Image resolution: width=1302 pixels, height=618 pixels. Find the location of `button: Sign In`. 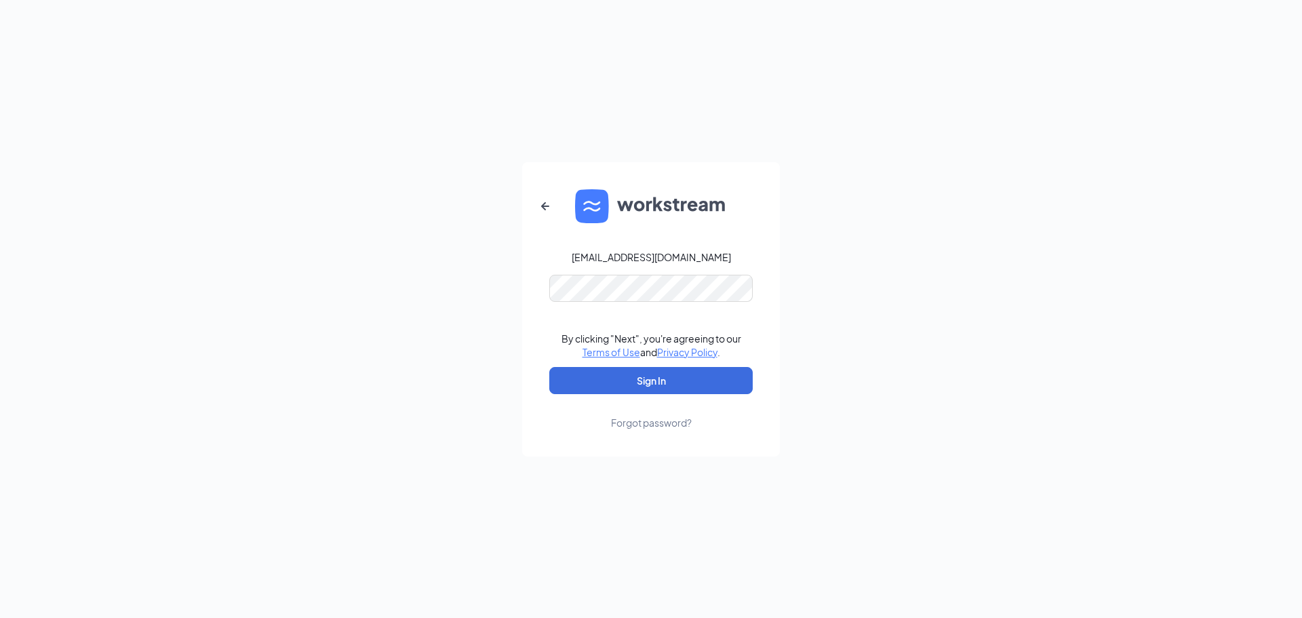

button: Sign In is located at coordinates (651, 380).